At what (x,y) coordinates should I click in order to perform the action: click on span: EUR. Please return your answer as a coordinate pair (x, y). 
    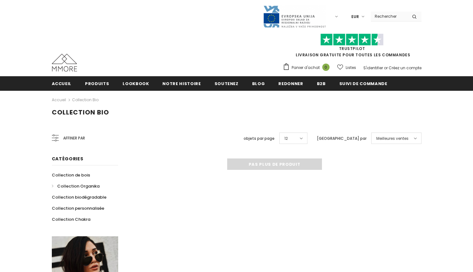
    Looking at the image, I should click on (355, 17).